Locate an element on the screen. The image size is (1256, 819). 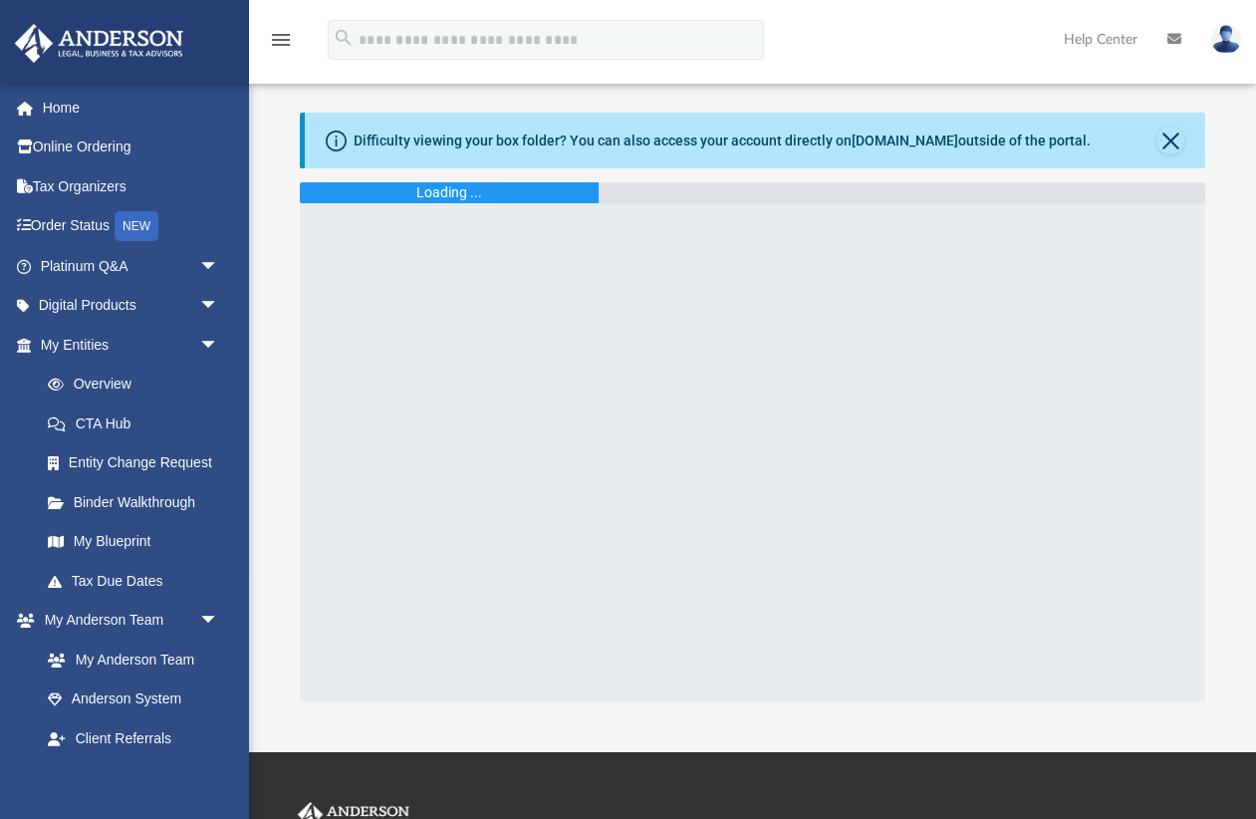
a: My Blueprint is located at coordinates (133, 542).